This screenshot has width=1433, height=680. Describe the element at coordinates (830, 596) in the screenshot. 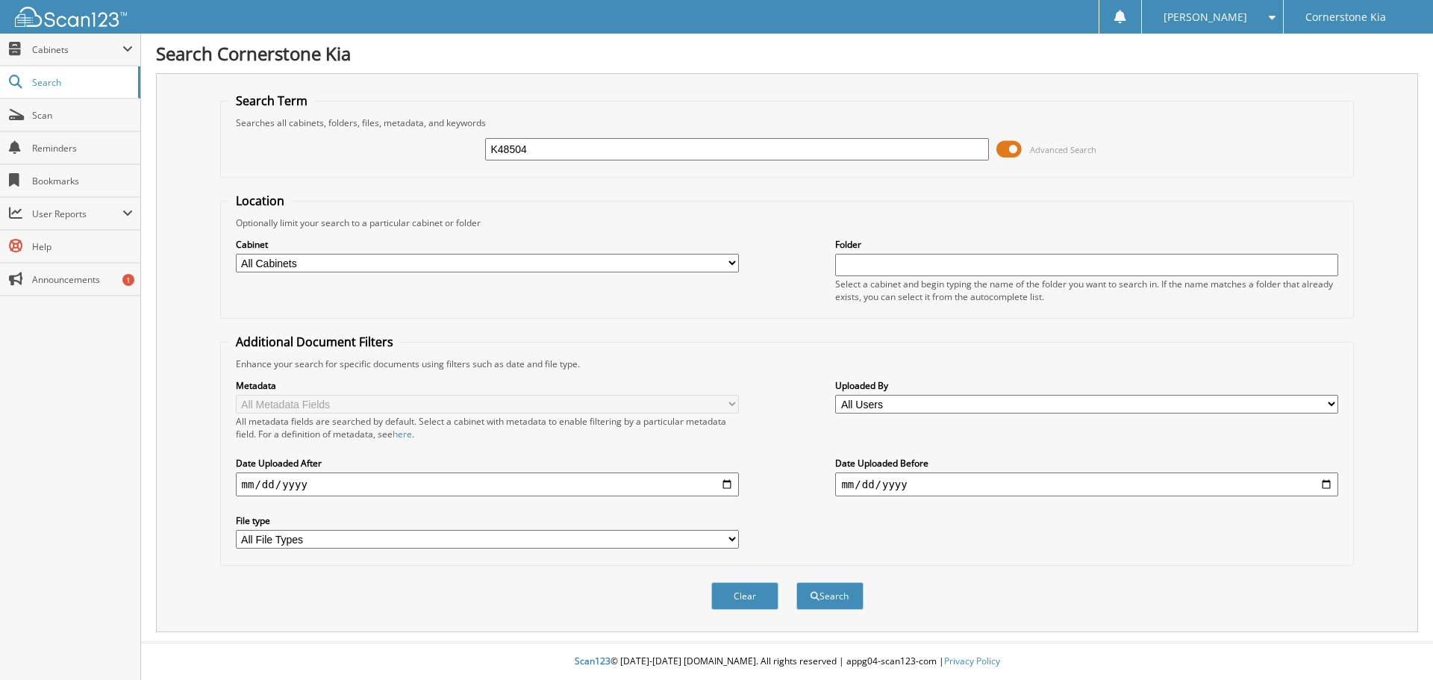

I see `button: Search` at that location.